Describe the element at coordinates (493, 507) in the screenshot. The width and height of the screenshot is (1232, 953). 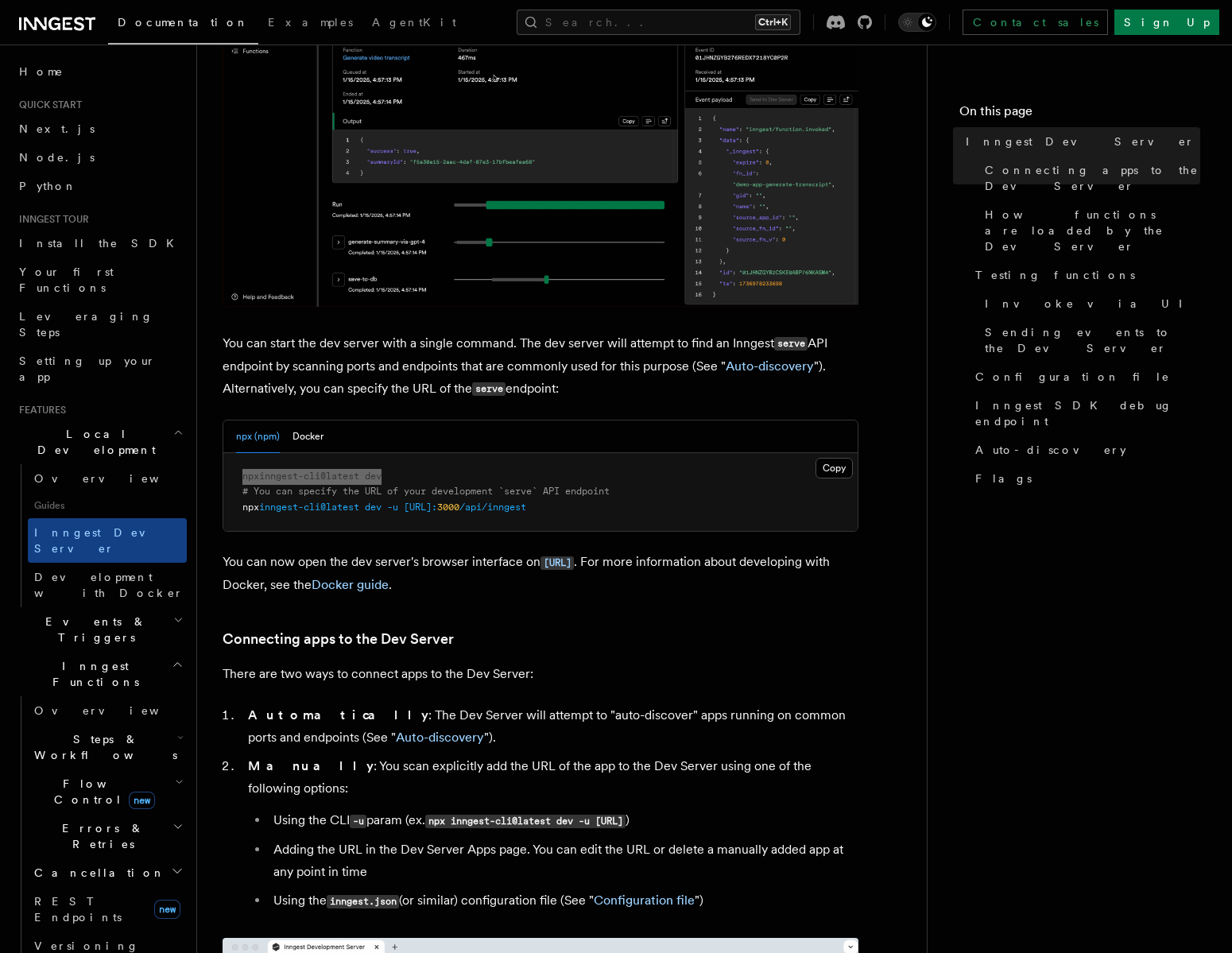
I see `span: /api/inngest` at that location.